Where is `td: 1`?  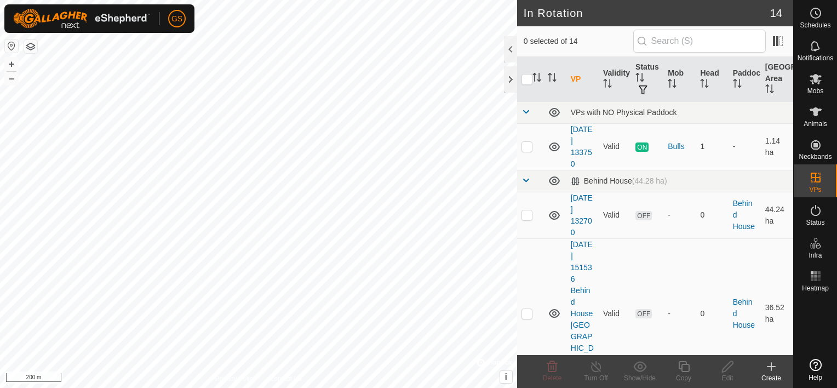 td: 1 is located at coordinates (712, 146).